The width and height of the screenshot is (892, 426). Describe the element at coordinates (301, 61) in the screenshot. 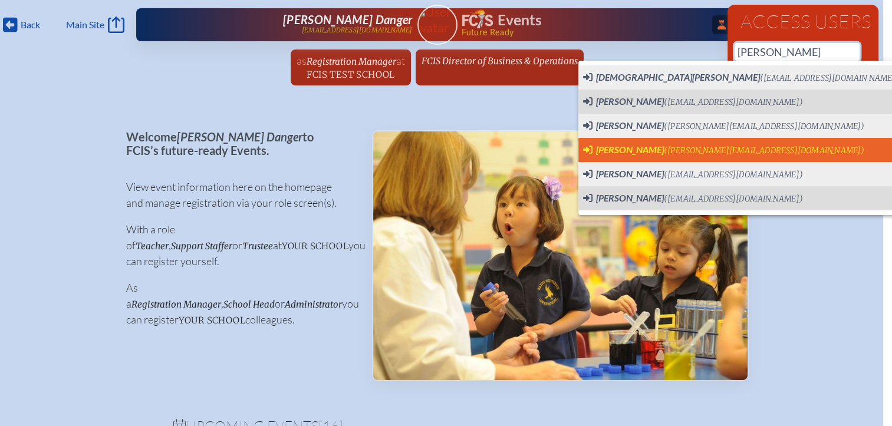

I see `span: as` at that location.